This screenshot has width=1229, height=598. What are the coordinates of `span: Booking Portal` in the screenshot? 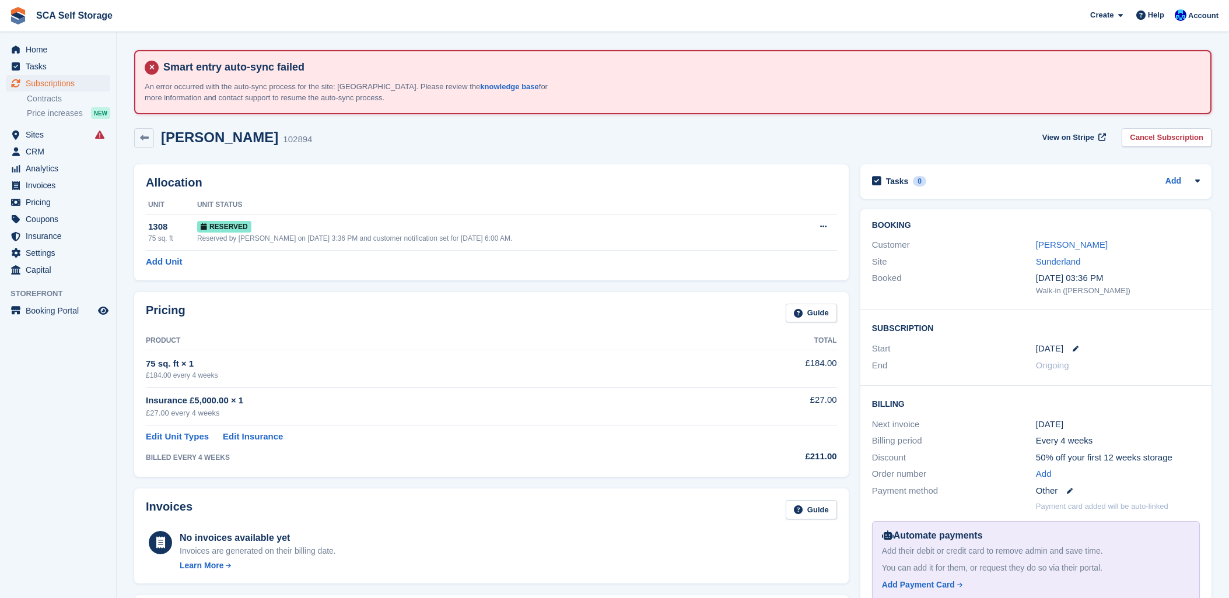 It's located at (61, 311).